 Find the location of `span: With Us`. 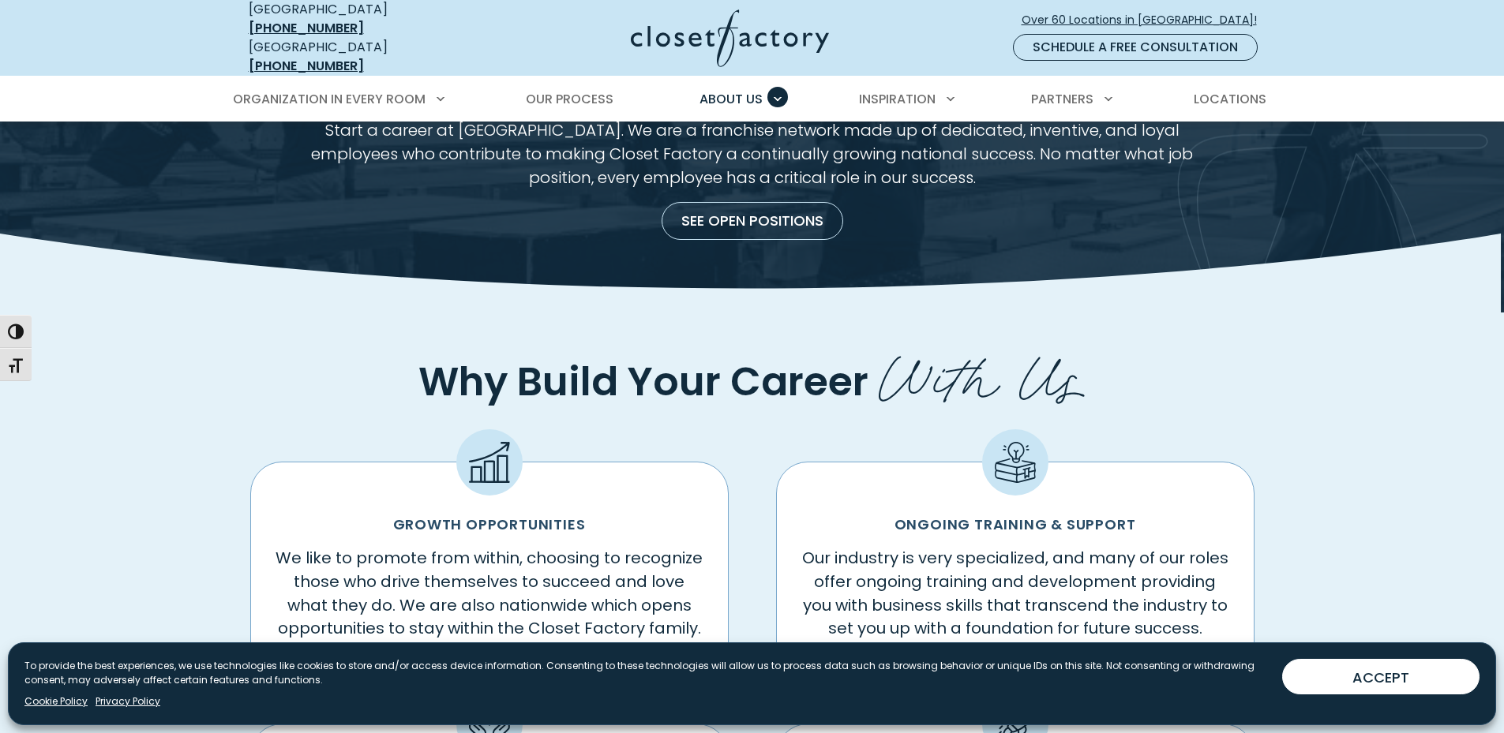

span: With Us is located at coordinates (982, 372).